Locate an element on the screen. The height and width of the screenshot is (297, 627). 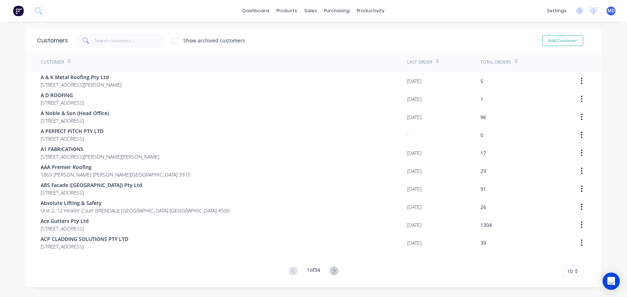
span: A Noble & Son (Head Office) is located at coordinates (75, 113).